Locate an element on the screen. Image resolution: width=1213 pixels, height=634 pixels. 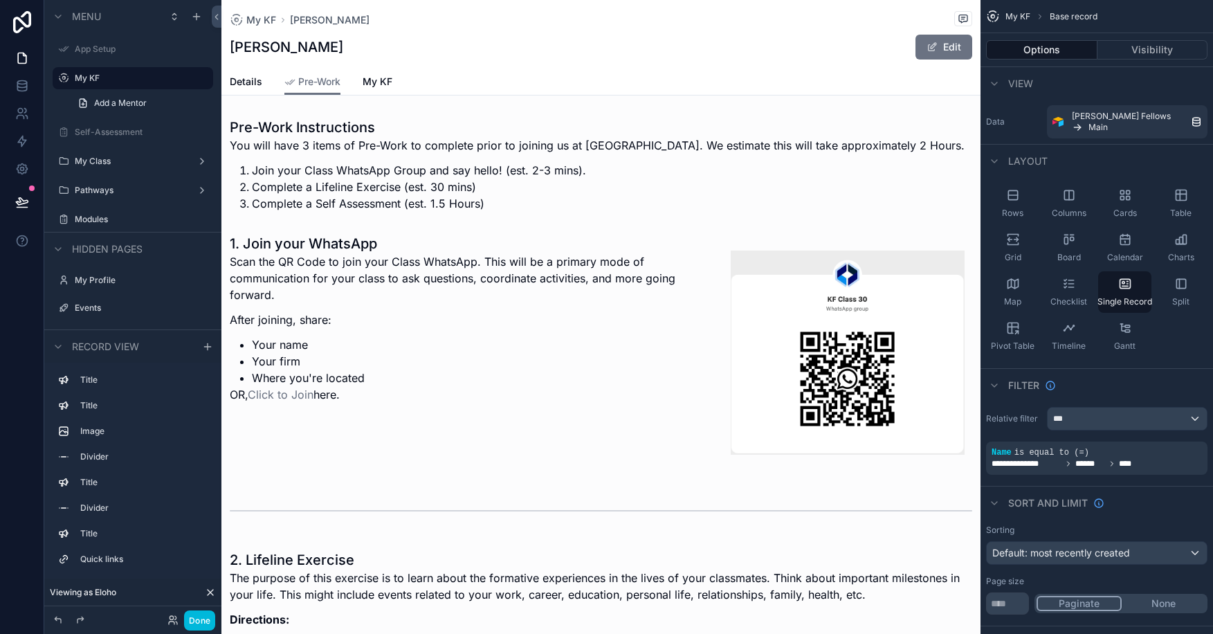
a: Add a Mentor is located at coordinates (141, 103).